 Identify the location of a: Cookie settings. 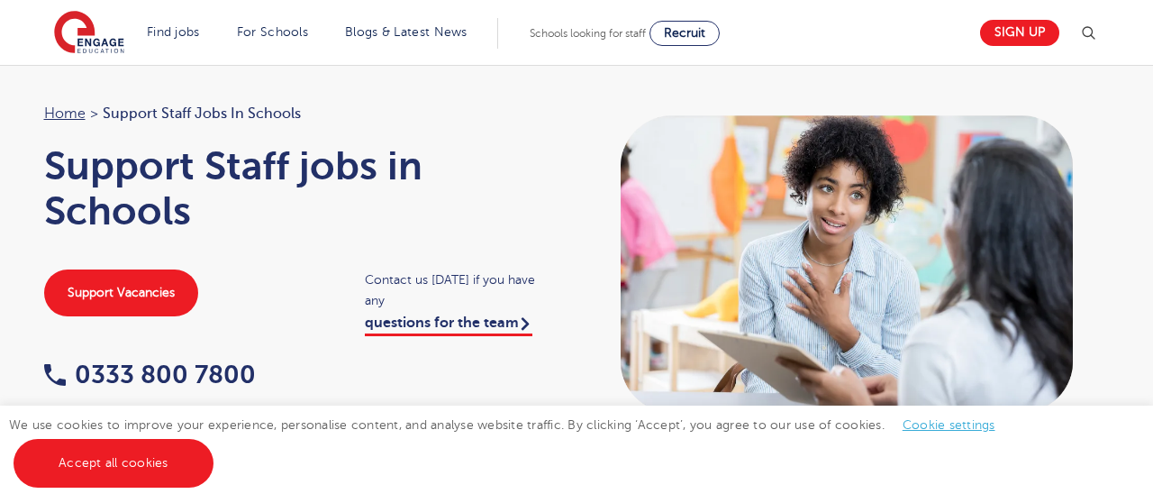
(948, 424).